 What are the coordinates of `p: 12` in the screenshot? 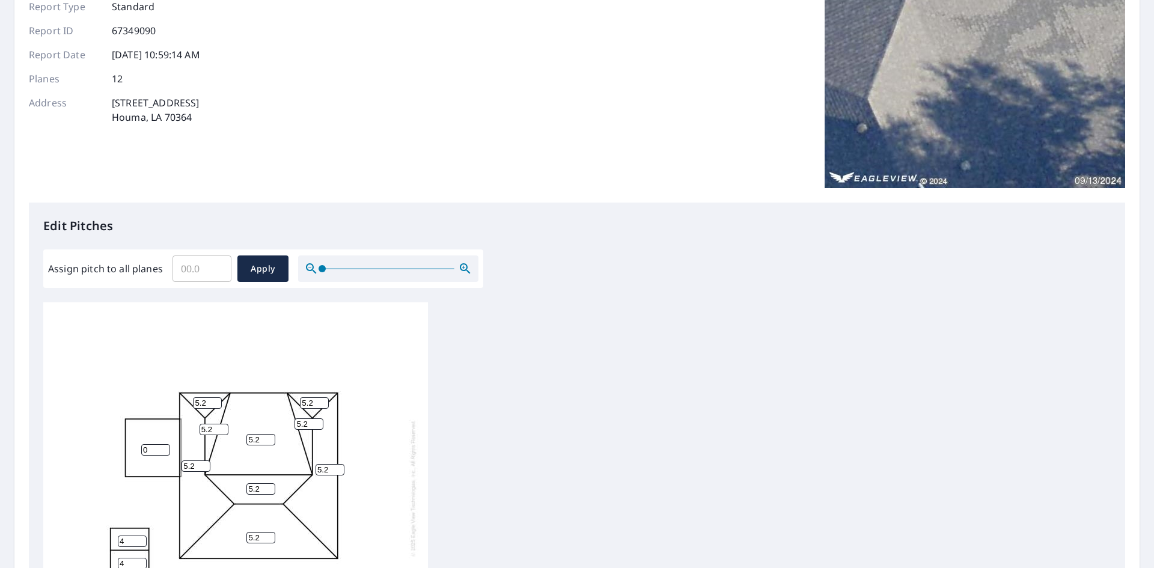 It's located at (117, 79).